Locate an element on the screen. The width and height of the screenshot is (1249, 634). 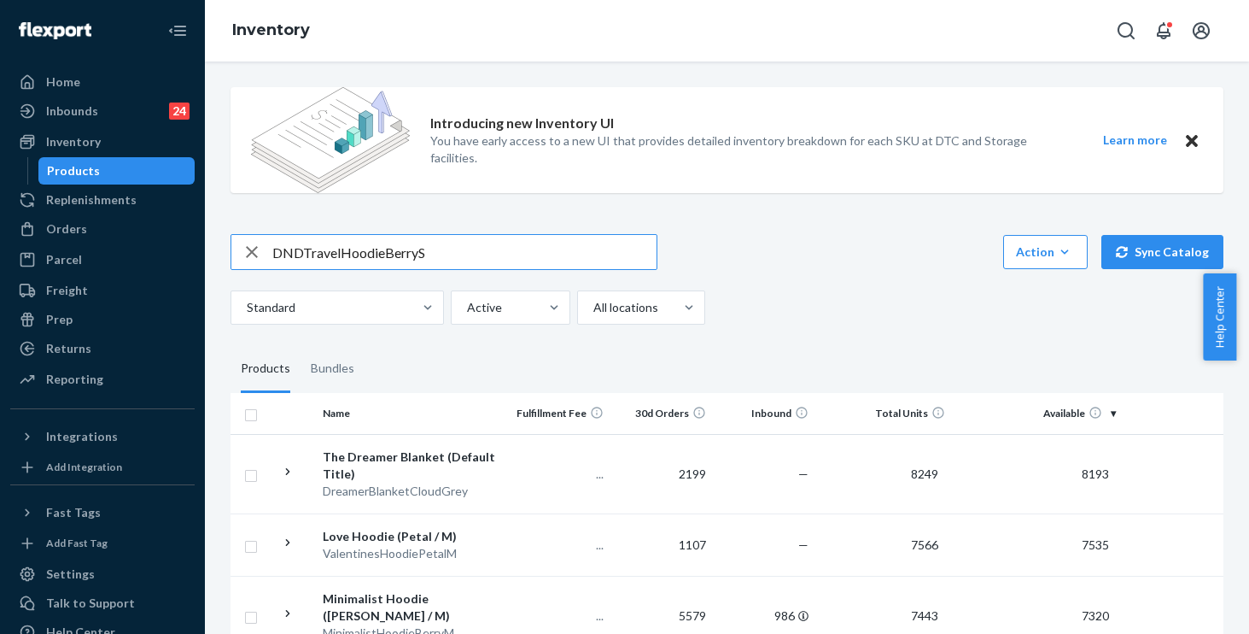
button: Open account menu is located at coordinates (1202, 31).